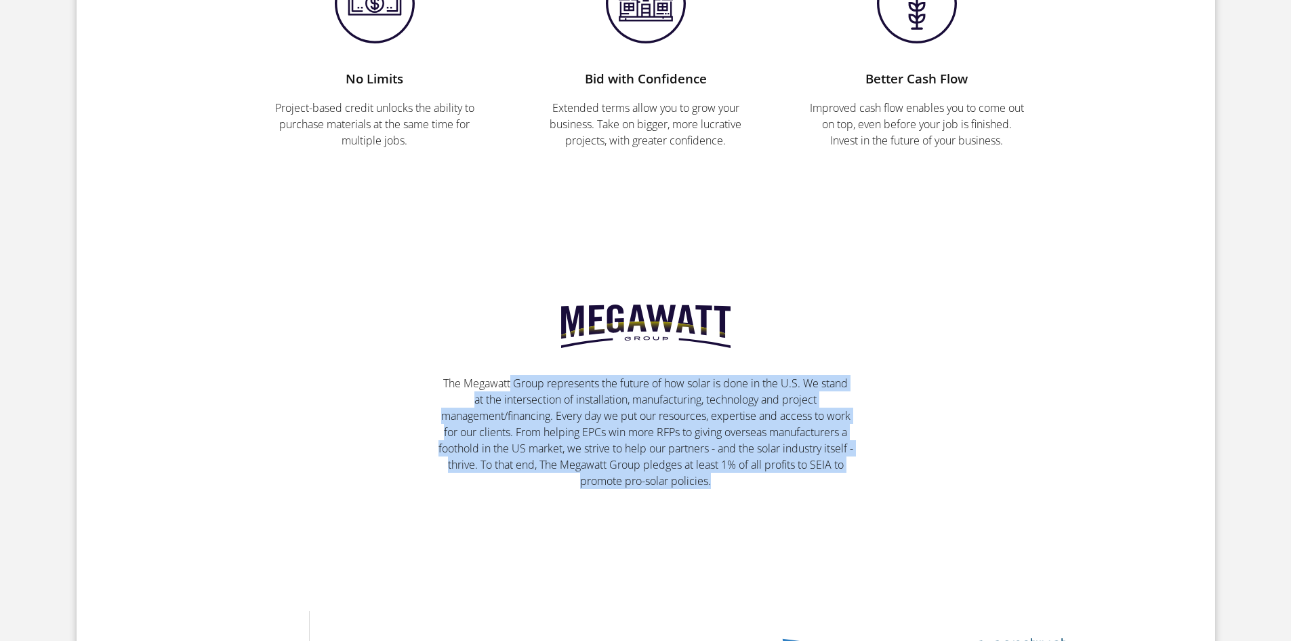  What do you see at coordinates (646, 79) in the screenshot?
I see `h3: Bid with Confidence` at bounding box center [646, 79].